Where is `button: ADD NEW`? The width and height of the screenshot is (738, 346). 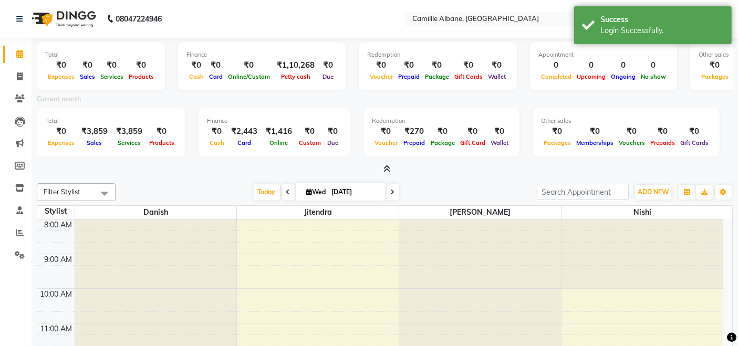
button: ADD NEW is located at coordinates (653, 192).